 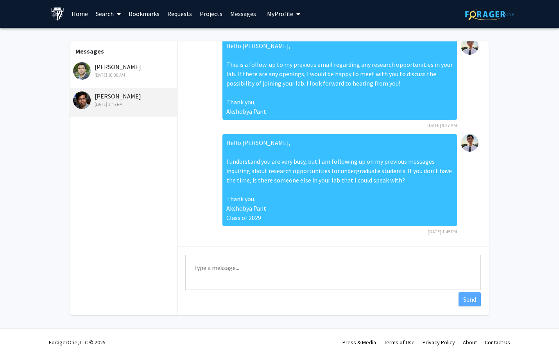 What do you see at coordinates (333, 273) in the screenshot?
I see `textarea: Message` at bounding box center [333, 273].